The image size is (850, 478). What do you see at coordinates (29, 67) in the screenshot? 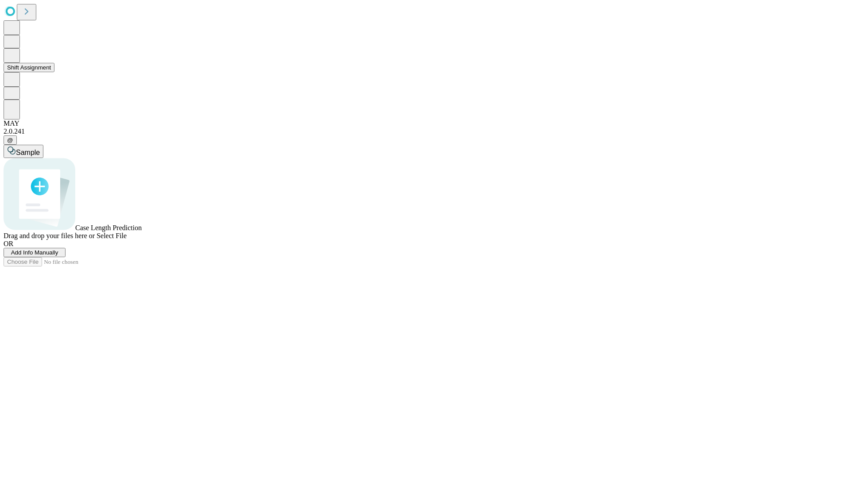
I see `button: Shift Assignment` at bounding box center [29, 67].